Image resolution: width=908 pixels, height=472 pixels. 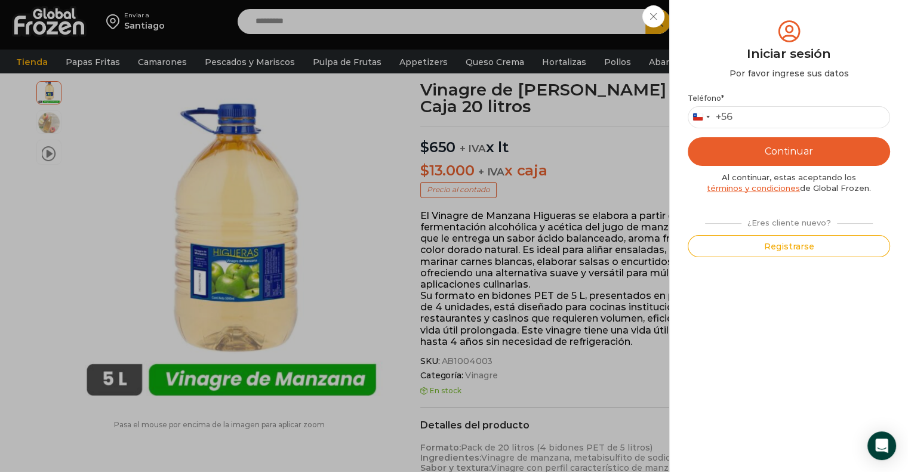 I want to click on a: términos y condiciones, so click(x=754, y=188).